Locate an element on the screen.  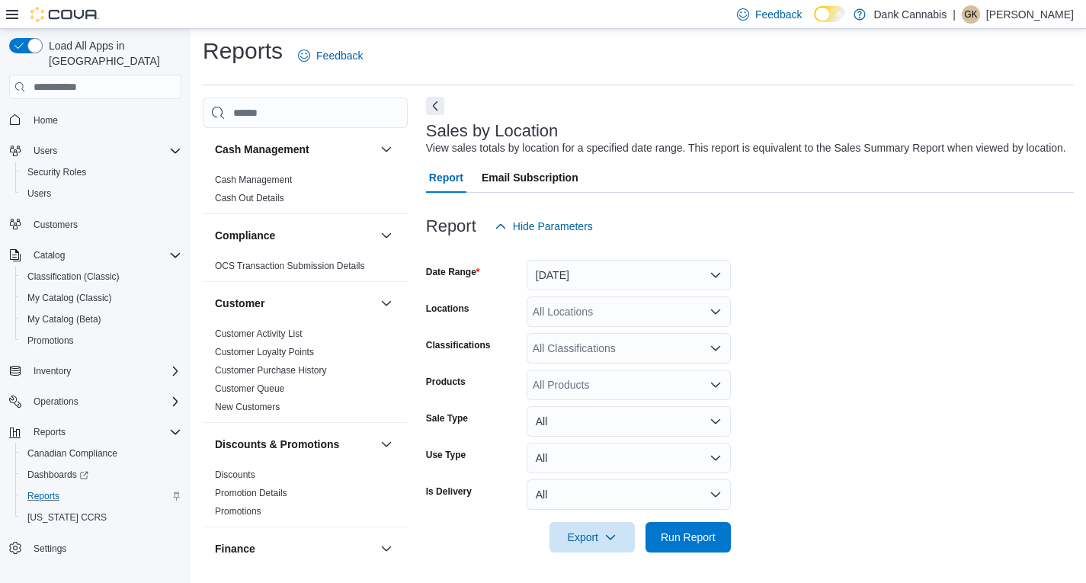
span: Washington CCRS is located at coordinates (101, 517).